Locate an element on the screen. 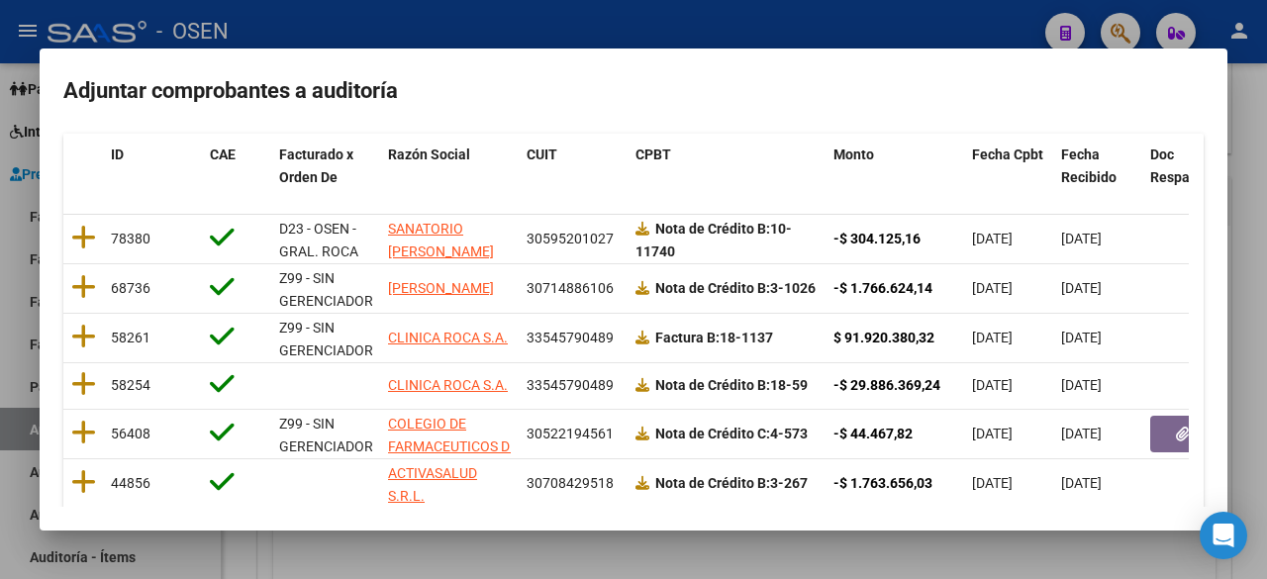 This screenshot has width=1267, height=579. datatable-header-cell: CAE is located at coordinates (236, 166).